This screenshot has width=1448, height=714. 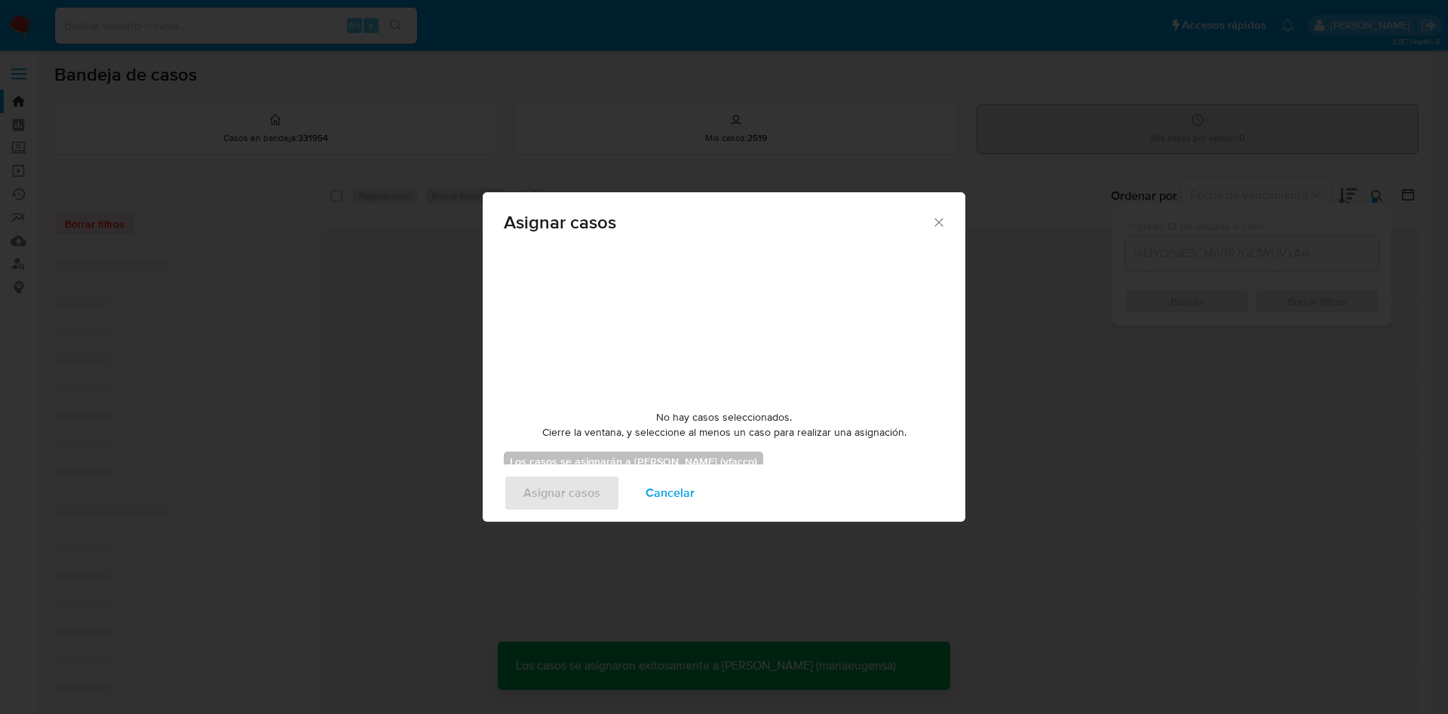 What do you see at coordinates (670, 493) in the screenshot?
I see `span: Cancelar` at bounding box center [670, 493].